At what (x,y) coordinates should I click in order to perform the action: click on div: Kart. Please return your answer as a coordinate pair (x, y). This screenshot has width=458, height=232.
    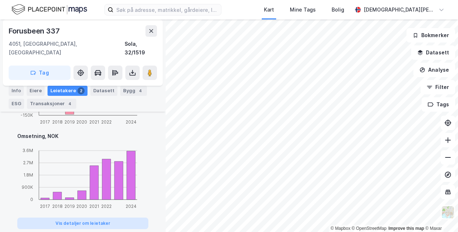
    Looking at the image, I should click on (269, 10).